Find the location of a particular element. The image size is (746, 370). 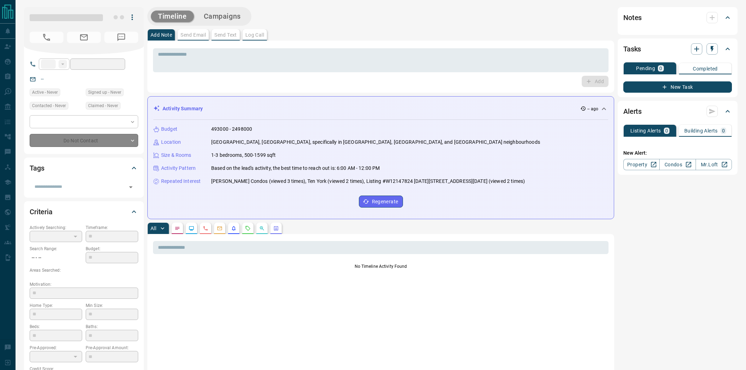

p: Baths: is located at coordinates (112, 327).